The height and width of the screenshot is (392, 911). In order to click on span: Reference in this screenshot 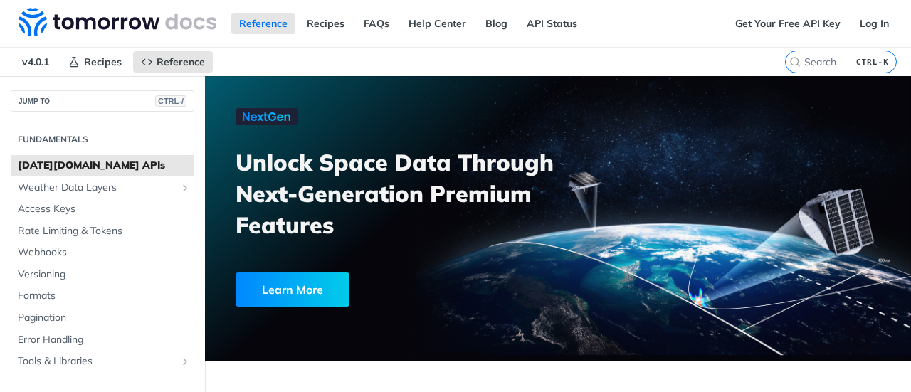, I will do `click(181, 62)`.